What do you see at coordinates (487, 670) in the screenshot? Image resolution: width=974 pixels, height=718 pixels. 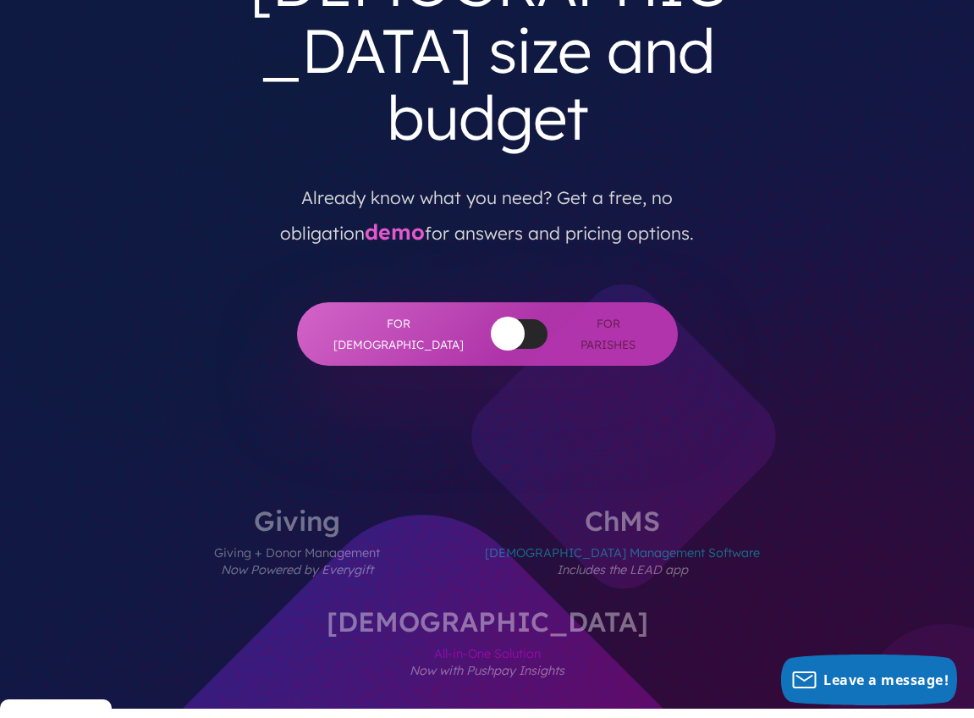 I see `em: Now with Pushpay Insights` at bounding box center [487, 670].